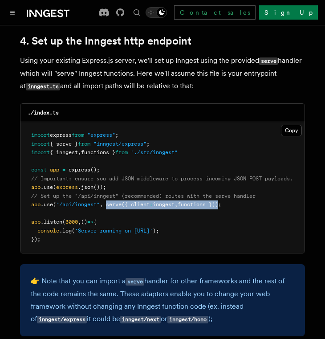 Image resolution: width=325 pixels, height=339 pixels. Describe the element at coordinates (48, 231) in the screenshot. I see `span: console` at that location.